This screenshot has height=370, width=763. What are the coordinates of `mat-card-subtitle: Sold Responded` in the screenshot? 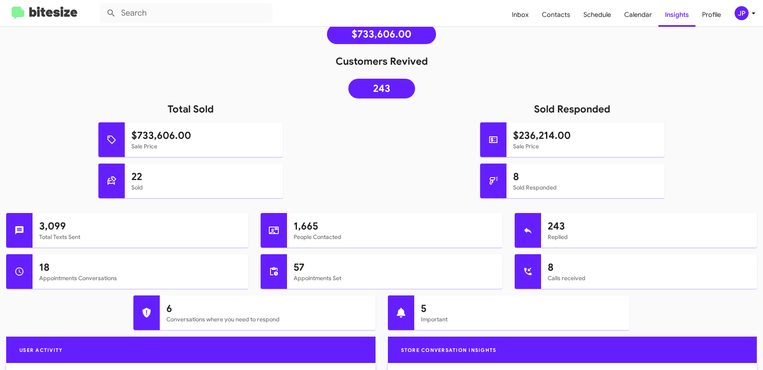 It's located at (585, 187).